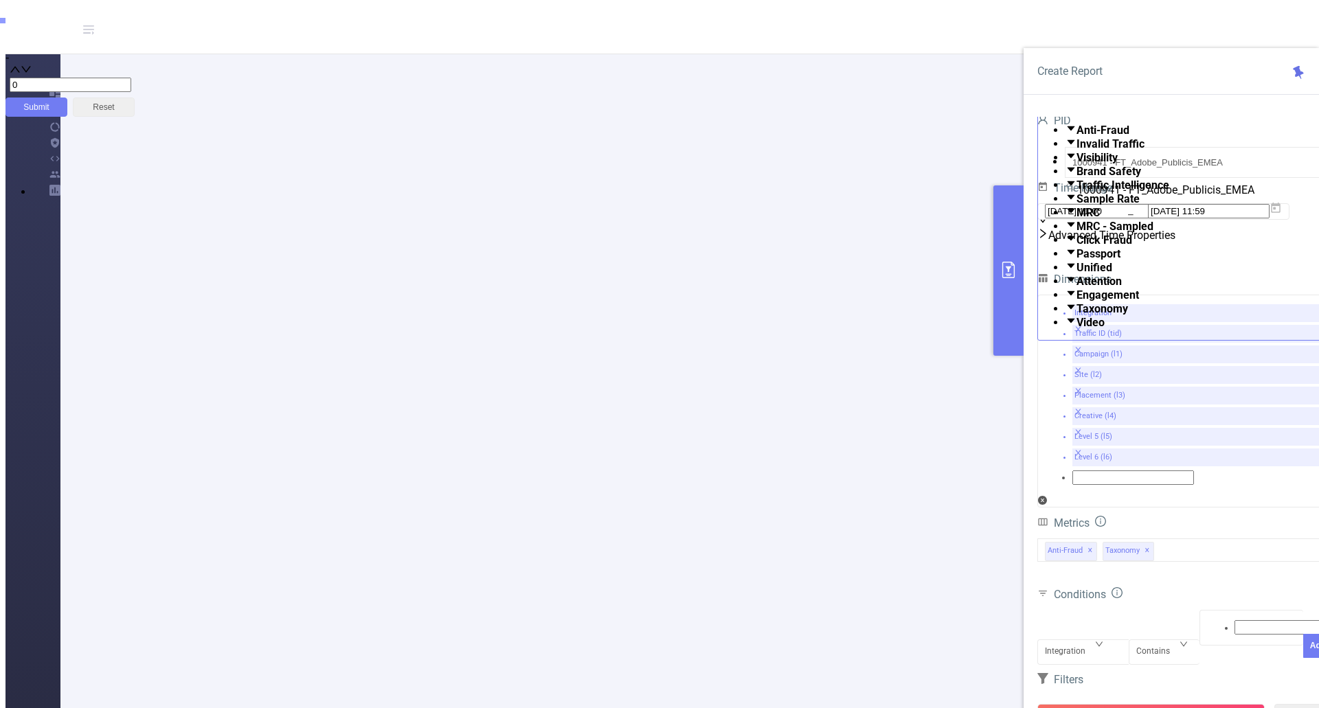  I want to click on span: Reset, so click(103, 107).